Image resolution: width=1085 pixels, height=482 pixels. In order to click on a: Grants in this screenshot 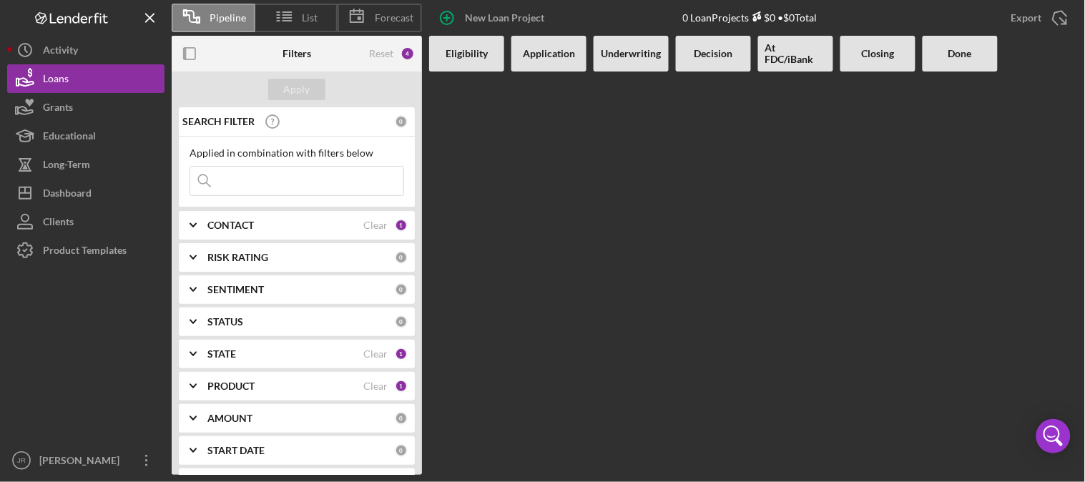, I will do `click(86, 107)`.